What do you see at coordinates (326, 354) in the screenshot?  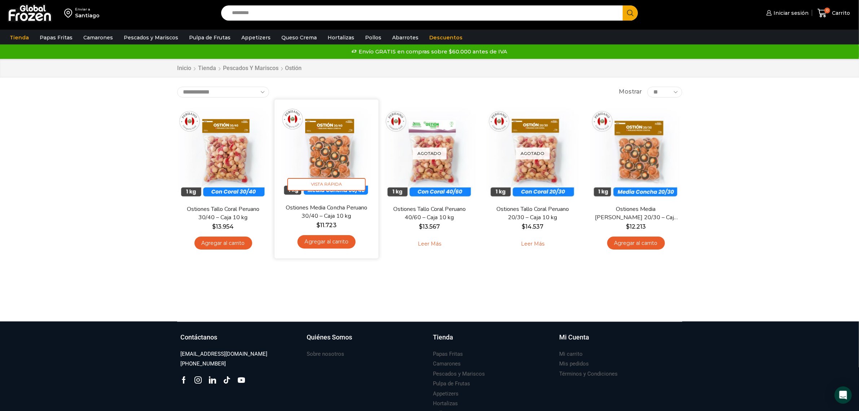 I see `a: Sobre nosotros` at bounding box center [326, 354].